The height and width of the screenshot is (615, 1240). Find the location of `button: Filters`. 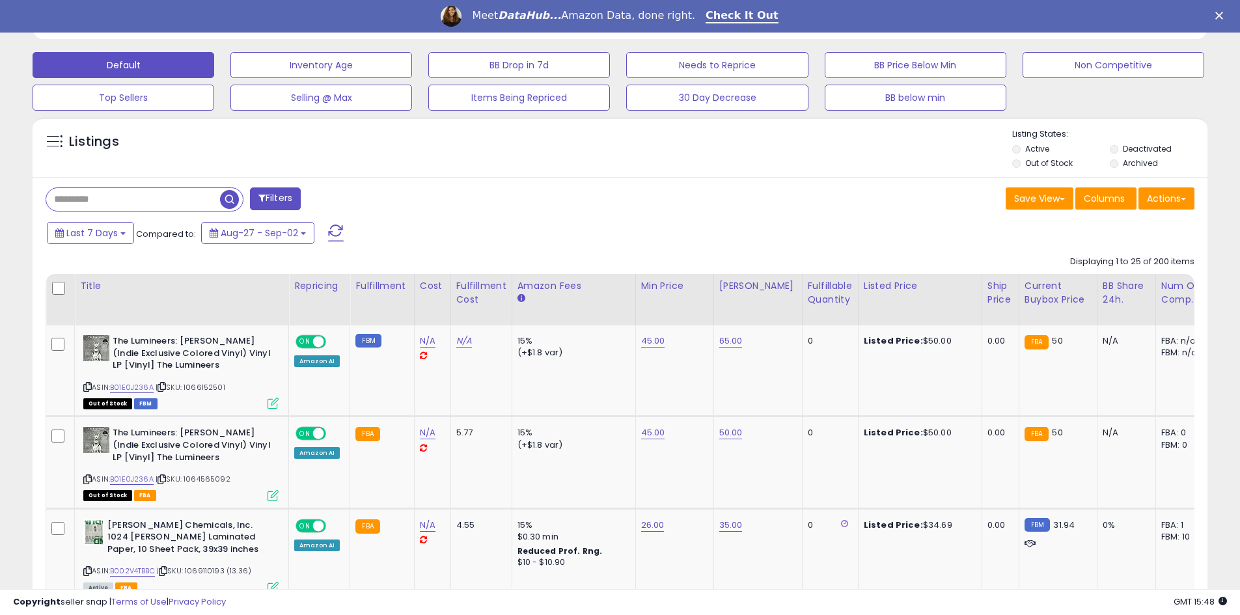

button: Filters is located at coordinates (275, 198).